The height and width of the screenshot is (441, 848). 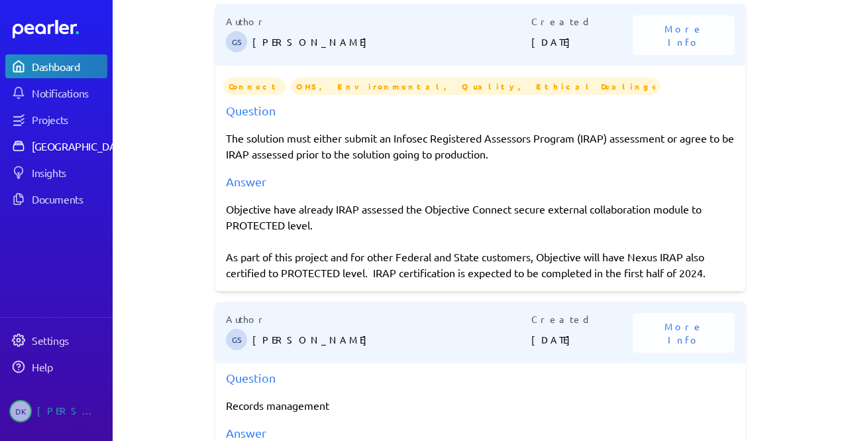 I want to click on a: Help, so click(x=56, y=366).